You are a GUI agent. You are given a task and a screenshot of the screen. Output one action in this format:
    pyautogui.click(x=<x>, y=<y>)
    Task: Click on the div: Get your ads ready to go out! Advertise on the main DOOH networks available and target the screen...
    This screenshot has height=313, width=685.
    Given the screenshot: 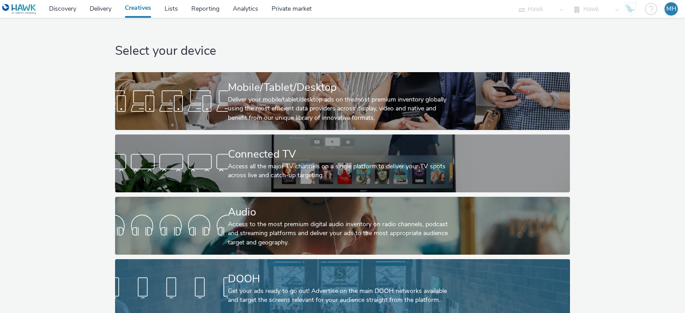 What is the action you would take?
    pyautogui.click(x=341, y=296)
    